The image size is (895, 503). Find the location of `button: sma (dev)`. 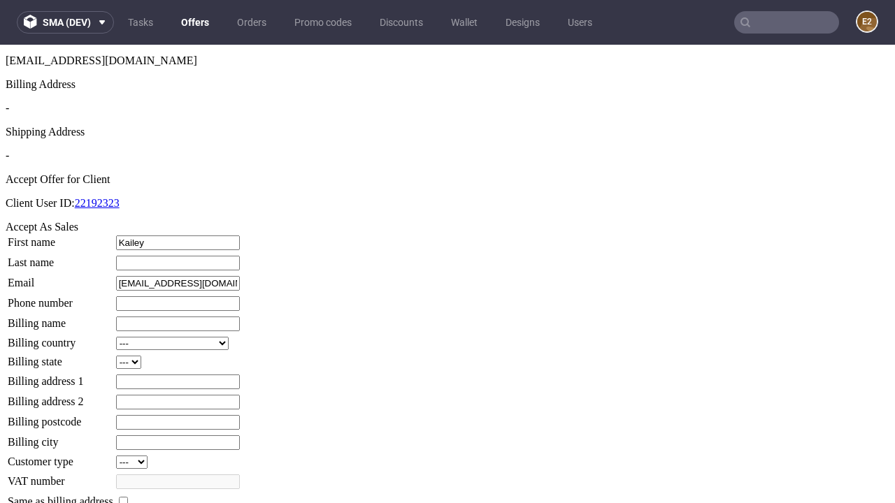

button: sma (dev) is located at coordinates (65, 22).